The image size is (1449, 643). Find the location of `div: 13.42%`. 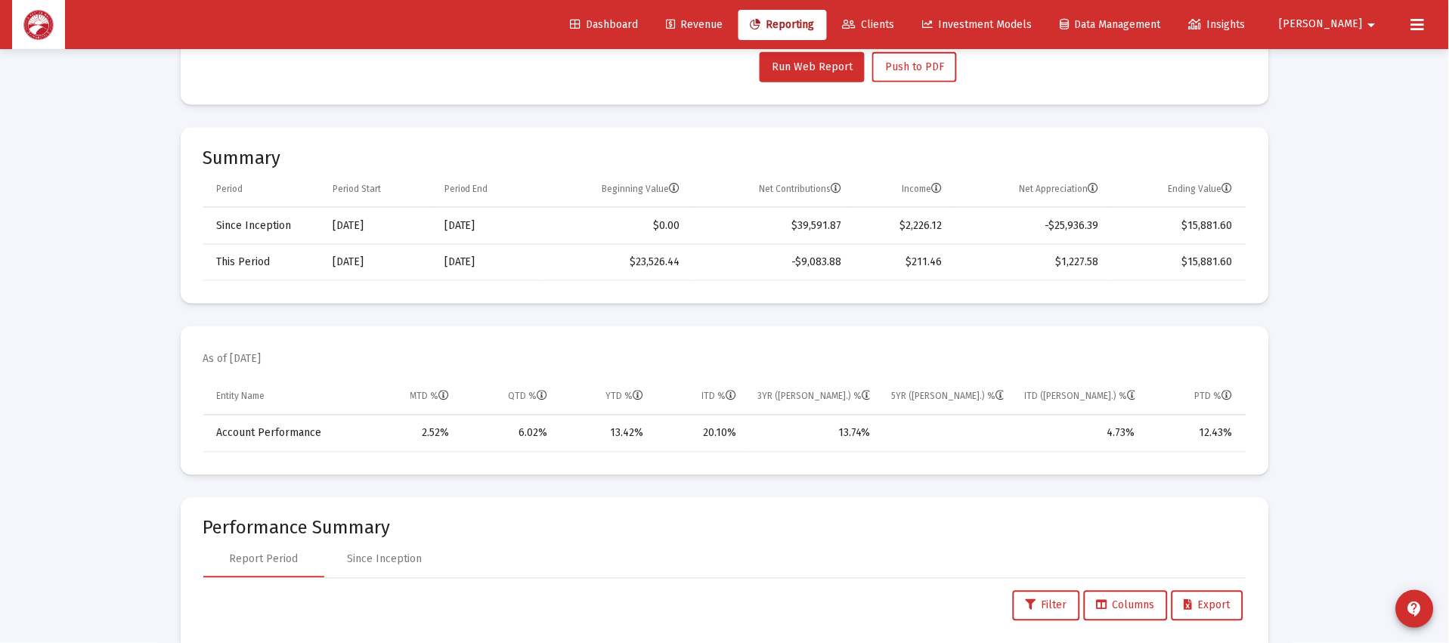

div: 13.42% is located at coordinates (606, 434).